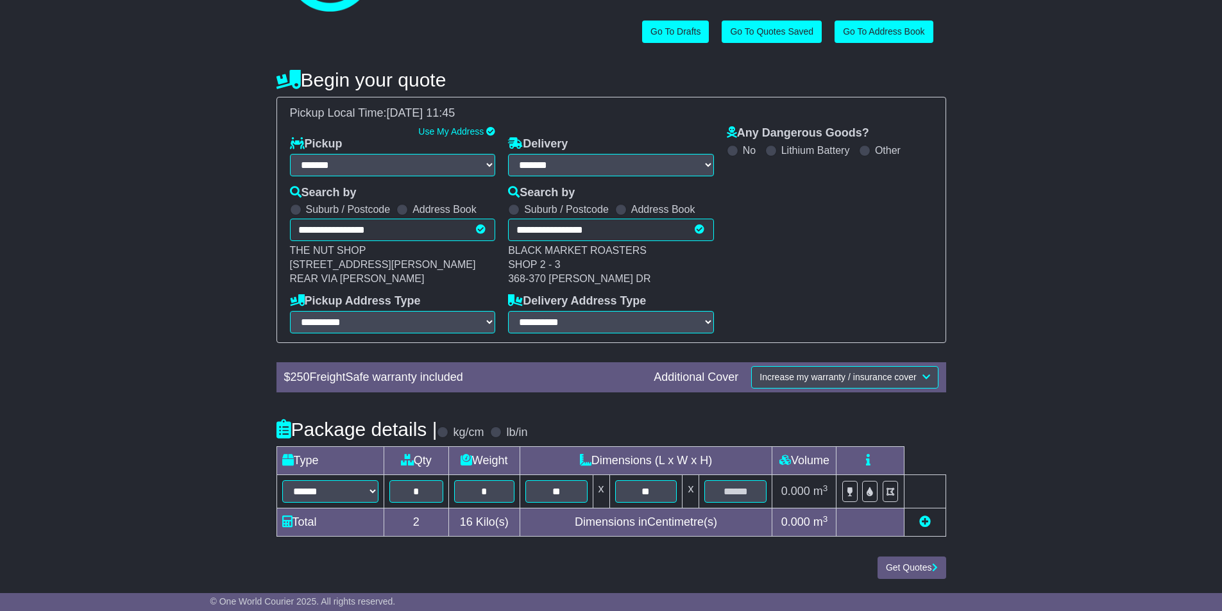 This screenshot has width=1222, height=611. What do you see at coordinates (538, 144) in the screenshot?
I see `label: Delivery` at bounding box center [538, 144].